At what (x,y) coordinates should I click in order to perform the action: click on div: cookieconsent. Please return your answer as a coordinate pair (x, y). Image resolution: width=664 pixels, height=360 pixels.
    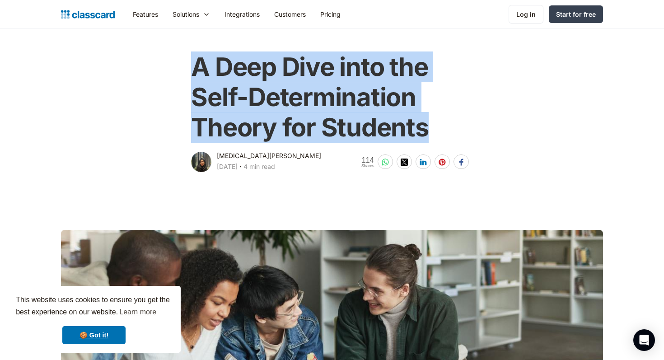
    Looking at the image, I should click on (94, 319).